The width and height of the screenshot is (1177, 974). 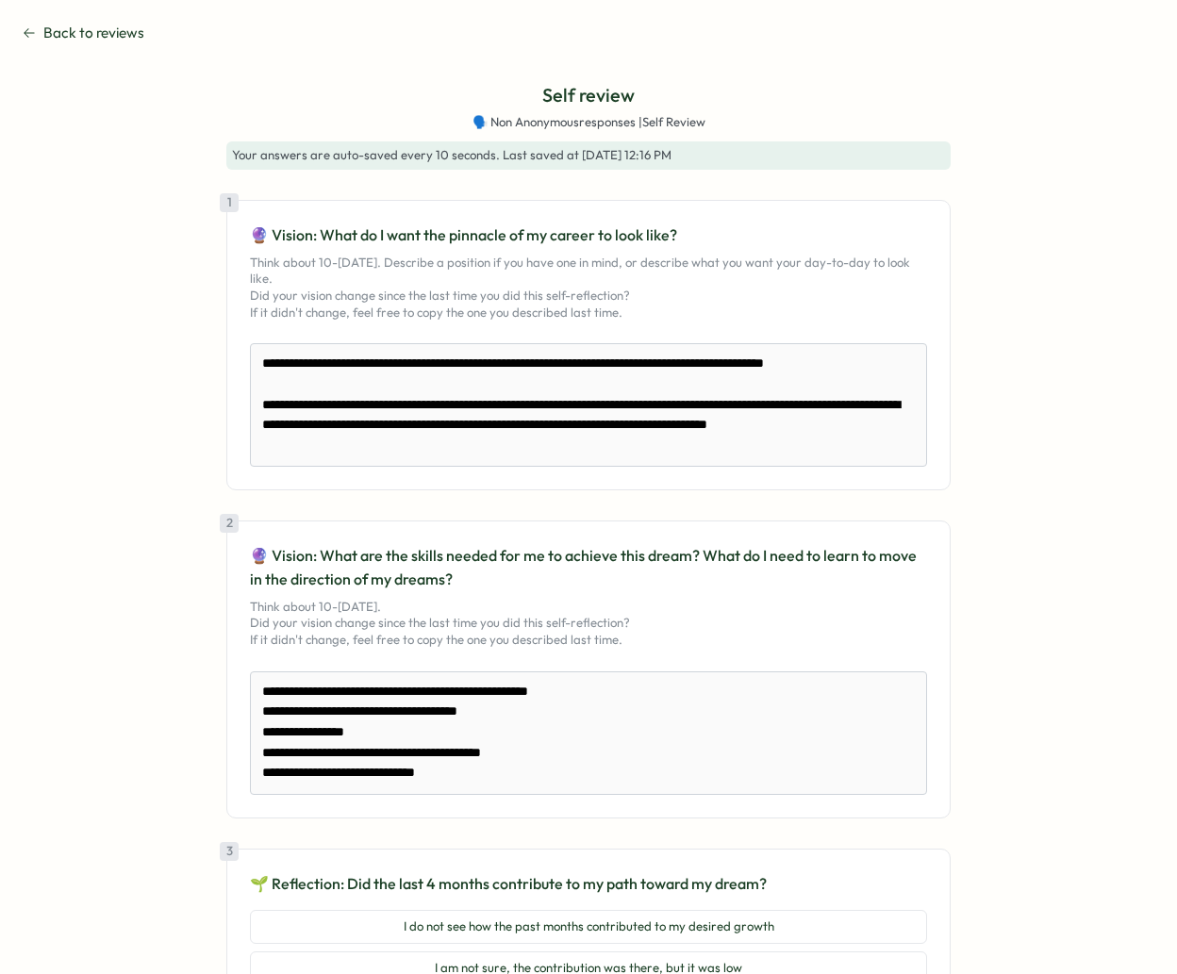 What do you see at coordinates (589, 235) in the screenshot?
I see `p: 🔮 Vision: What do I want the pinnacle of my career to look like?` at bounding box center [589, 235].